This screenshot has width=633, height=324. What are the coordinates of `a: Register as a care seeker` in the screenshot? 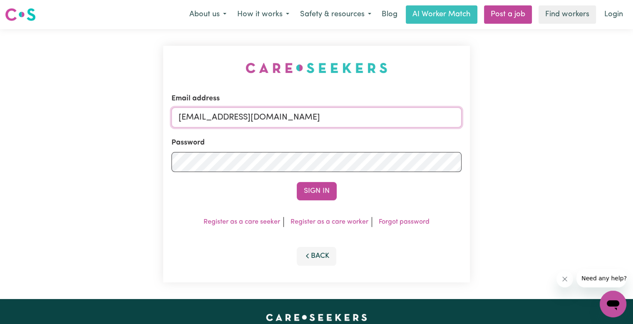 It's located at (242, 222).